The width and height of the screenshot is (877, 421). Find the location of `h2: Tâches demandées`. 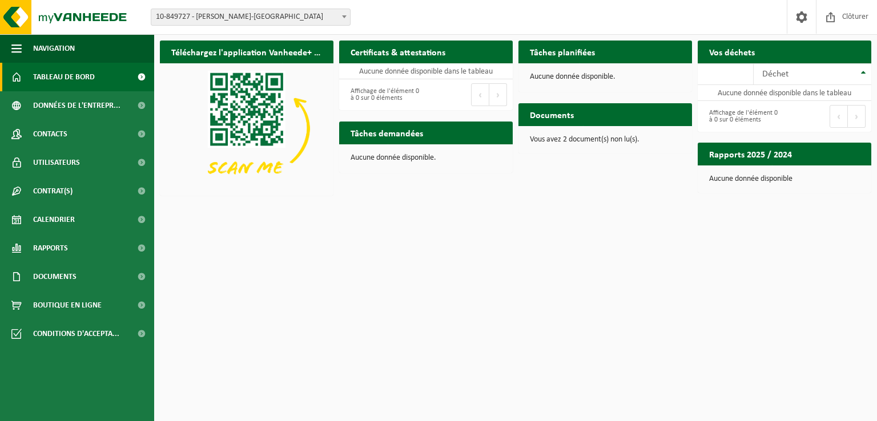

h2: Tâches demandées is located at coordinates (386, 132).